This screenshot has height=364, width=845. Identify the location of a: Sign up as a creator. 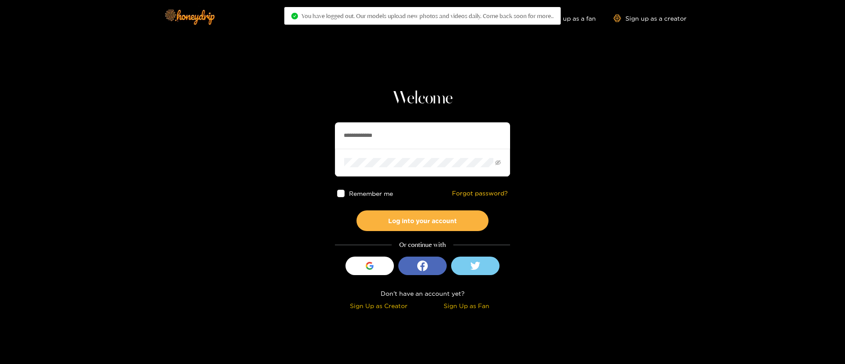
(650, 18).